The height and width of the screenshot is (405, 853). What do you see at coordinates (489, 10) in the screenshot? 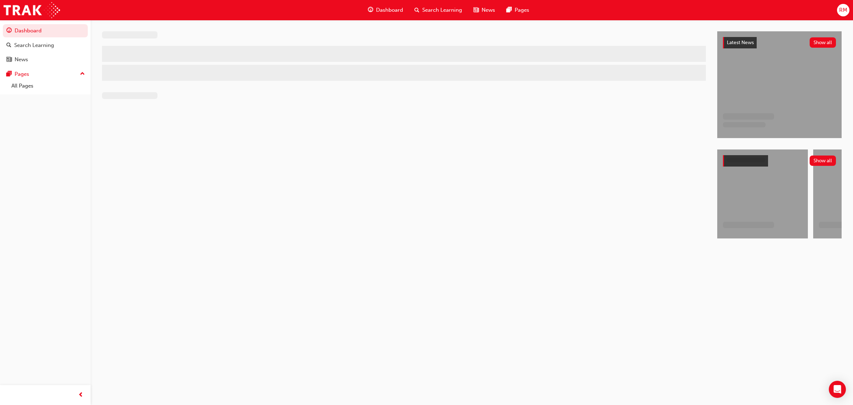
I see `span: News` at bounding box center [489, 10].